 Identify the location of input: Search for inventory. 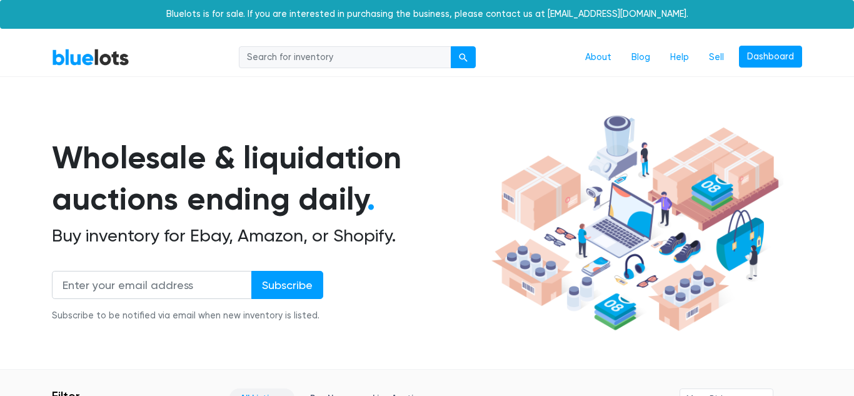
(345, 58).